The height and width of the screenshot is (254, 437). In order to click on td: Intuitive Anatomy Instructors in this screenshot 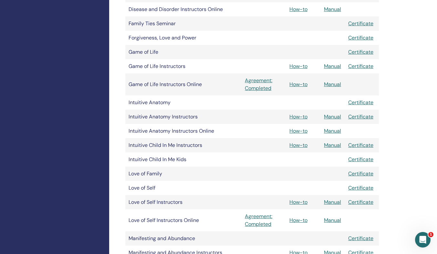, I will do `click(184, 117)`.